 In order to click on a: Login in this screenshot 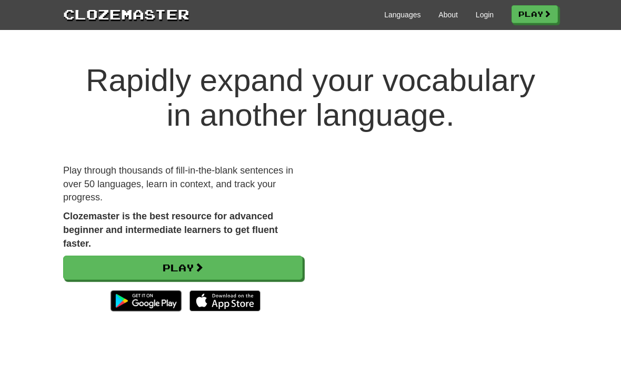, I will do `click(485, 15)`.